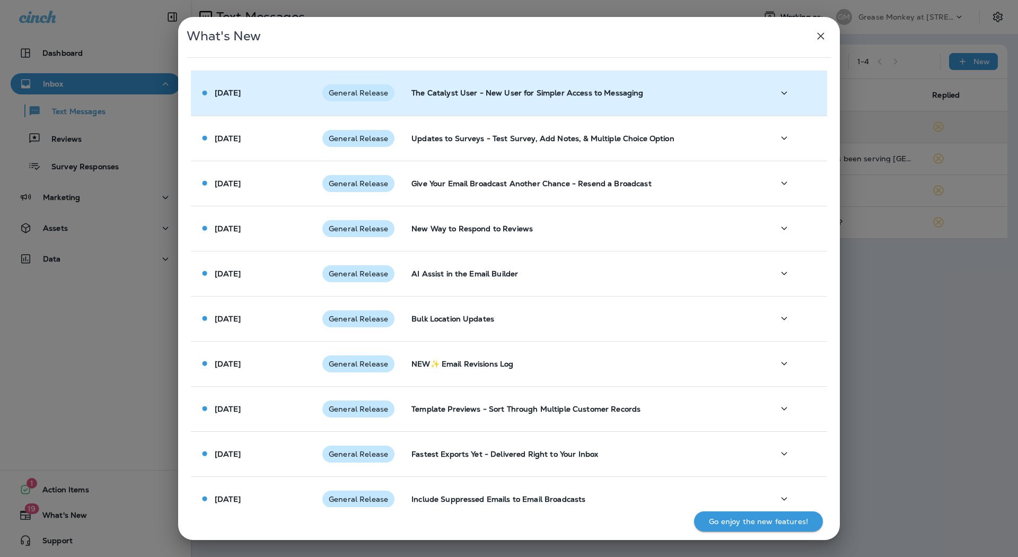 This screenshot has height=557, width=1018. I want to click on p: Include Suppressed Emails to Email Broadcasts, so click(584, 499).